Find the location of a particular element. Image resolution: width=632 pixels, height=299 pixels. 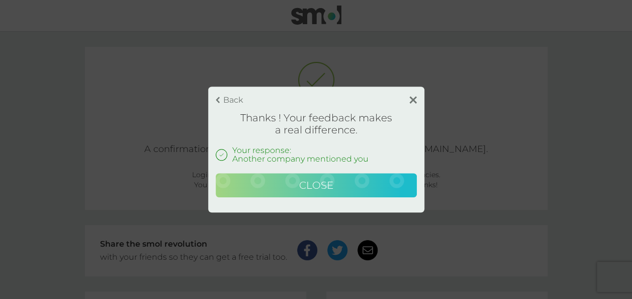

p: Back is located at coordinates (233, 100).